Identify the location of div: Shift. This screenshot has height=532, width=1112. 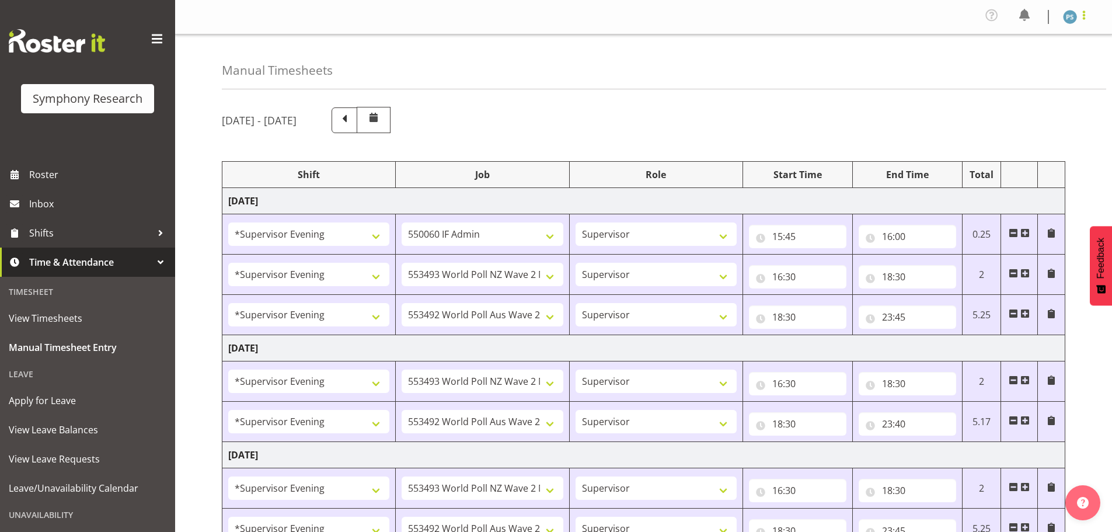
(309, 175).